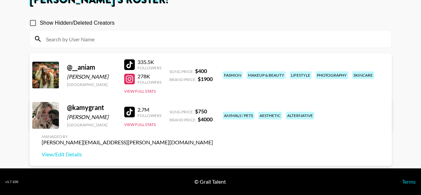 This screenshot has width=421, height=195. I want to click on div: lifestyle, so click(301, 75).